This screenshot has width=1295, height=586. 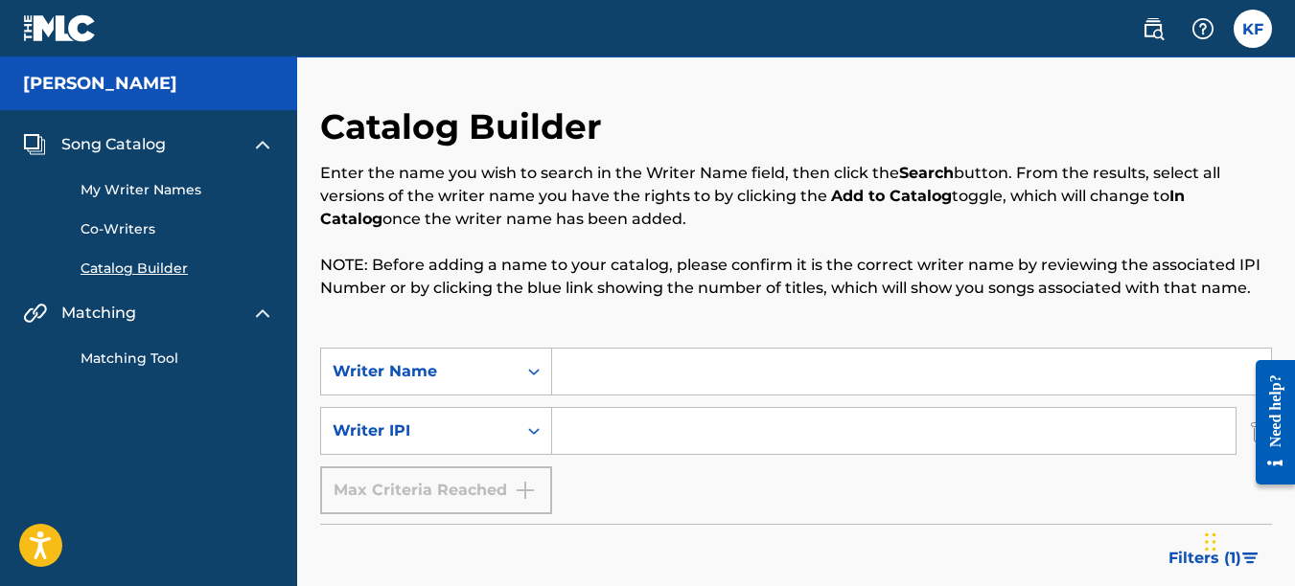 What do you see at coordinates (1203, 29) in the screenshot?
I see `div: Help` at bounding box center [1203, 29].